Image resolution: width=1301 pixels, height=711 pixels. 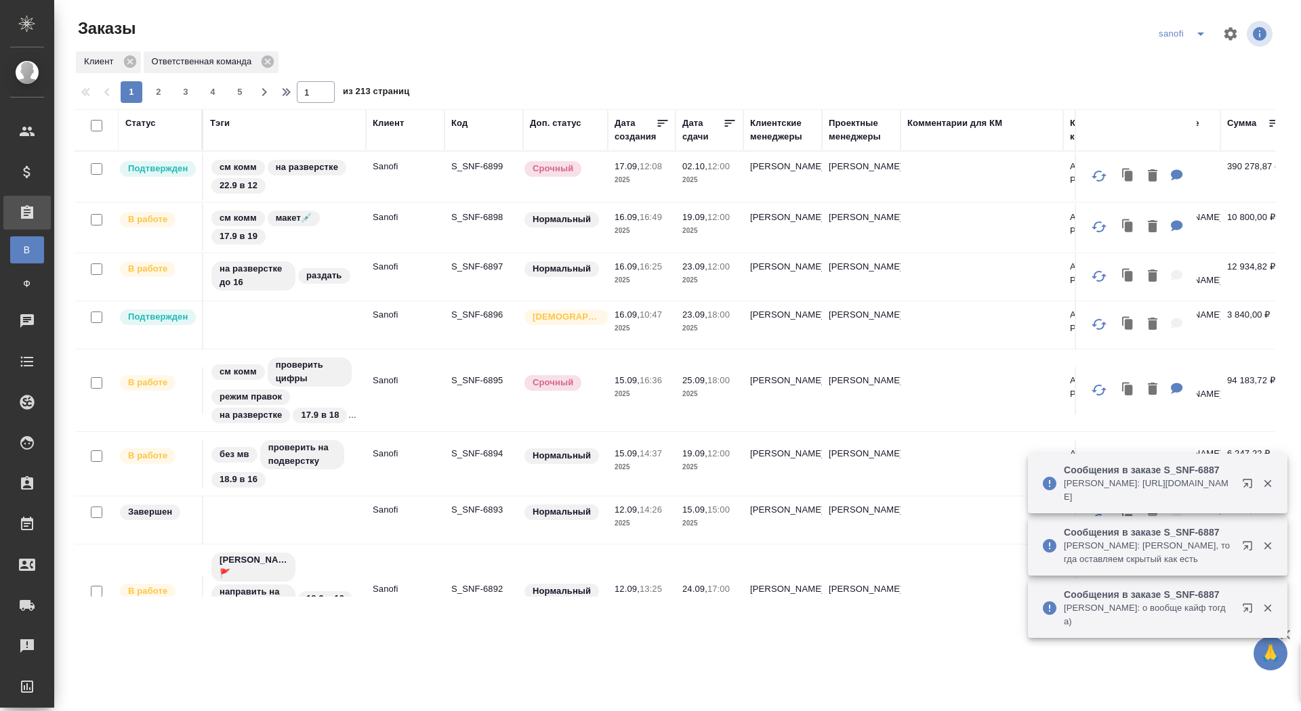 I want to click on span: Посмотреть информацию, so click(x=1261, y=34).